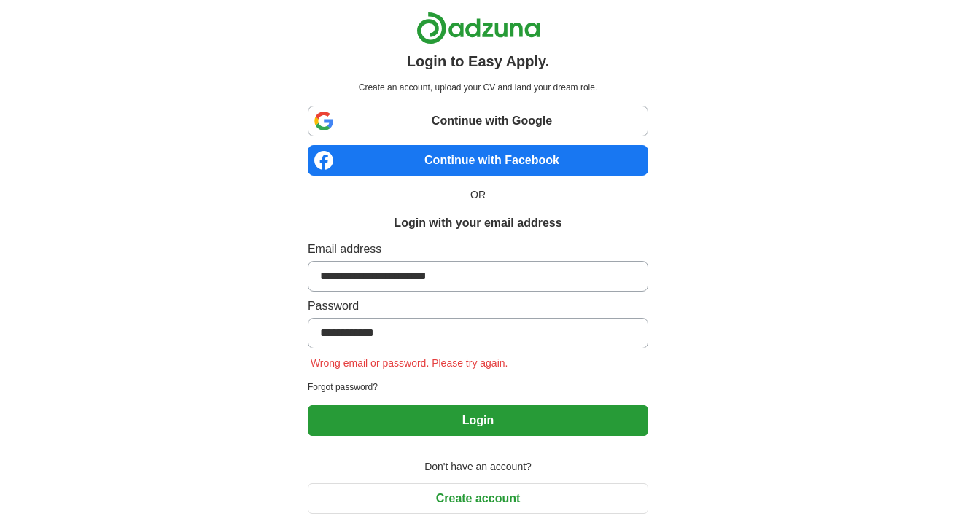 This screenshot has height=519, width=956. I want to click on a: Forgot password?, so click(478, 387).